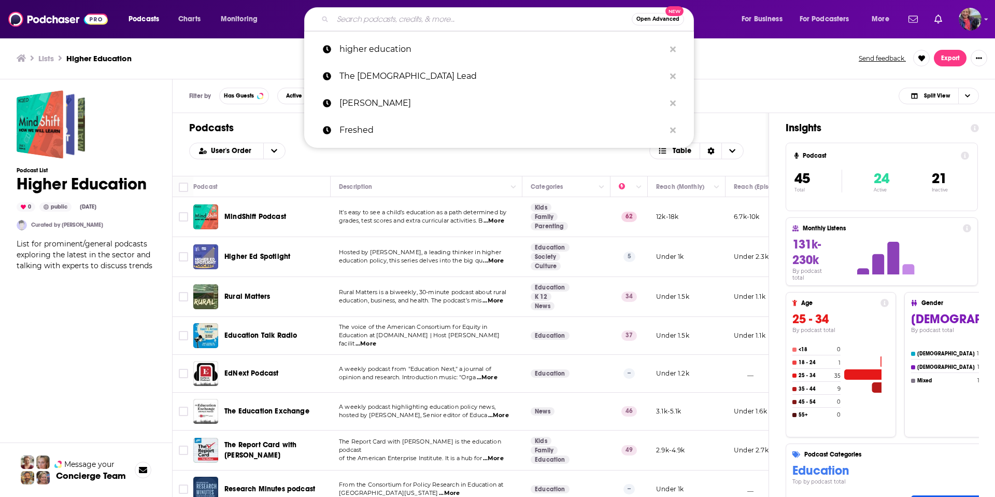 Image resolution: width=995 pixels, height=497 pixels. Describe the element at coordinates (407, 377) in the screenshot. I see `span: opinion and research. Introduction music: "Orga` at that location.